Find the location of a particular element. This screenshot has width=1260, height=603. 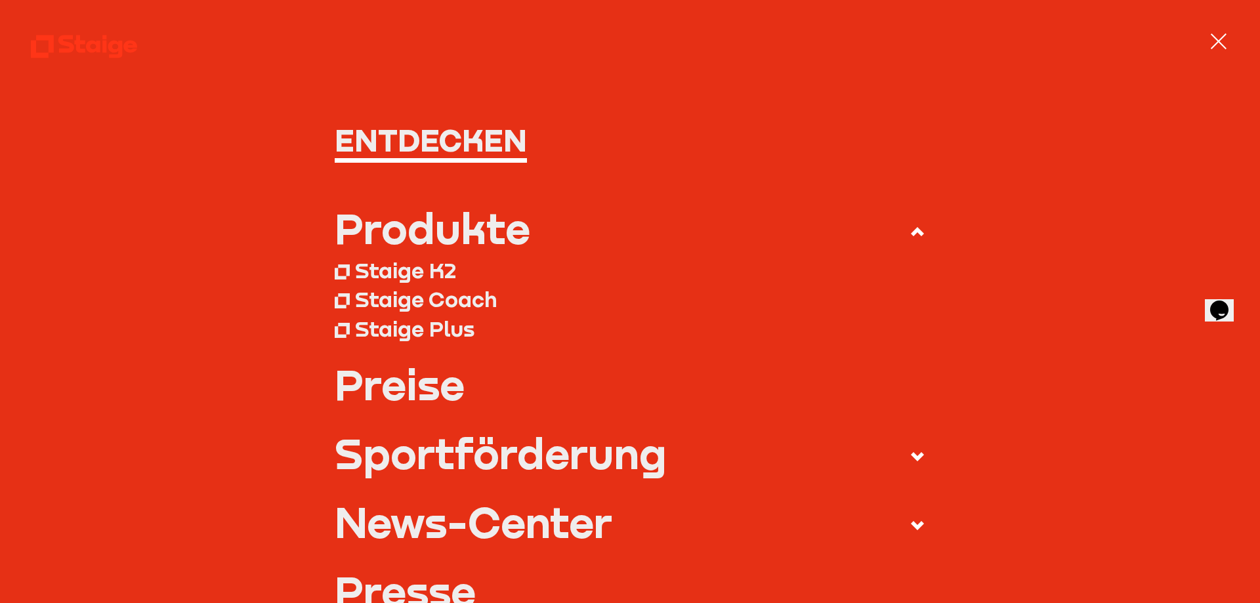

div: Sportförderung is located at coordinates (501, 453).